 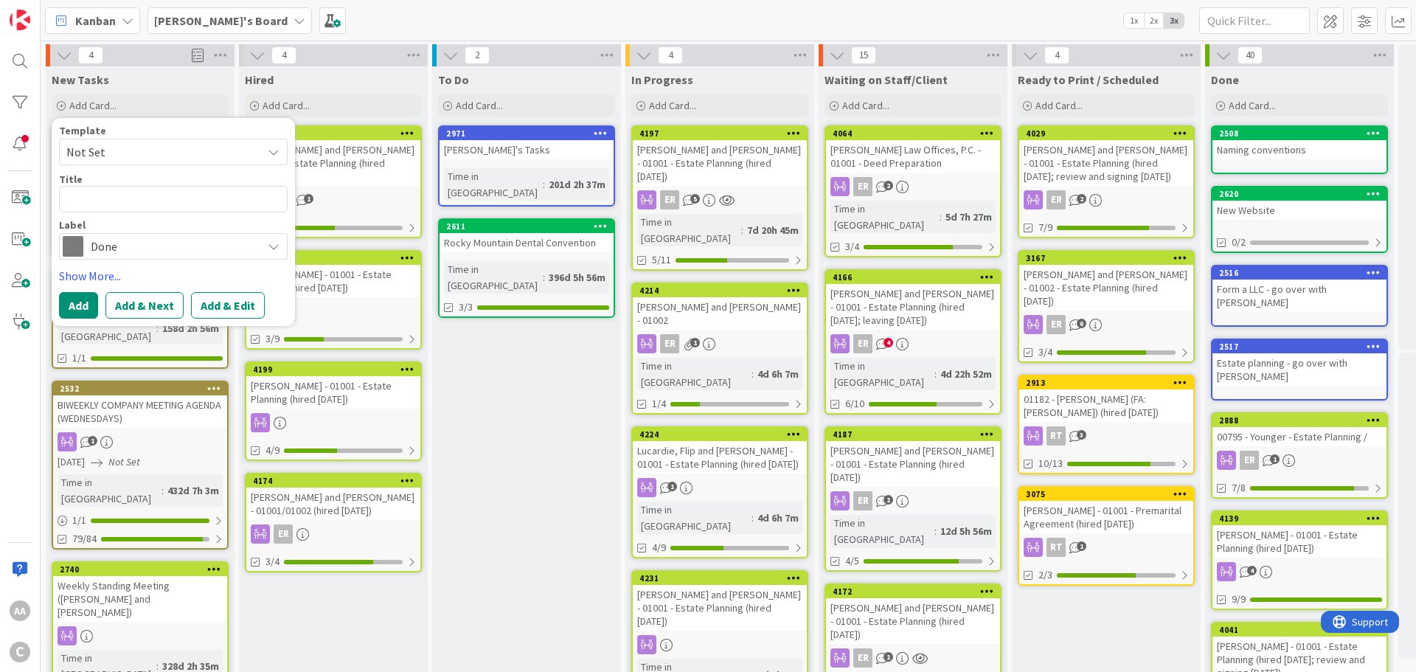 What do you see at coordinates (1238, 487) in the screenshot?
I see `span: 7/8` at bounding box center [1238, 487].